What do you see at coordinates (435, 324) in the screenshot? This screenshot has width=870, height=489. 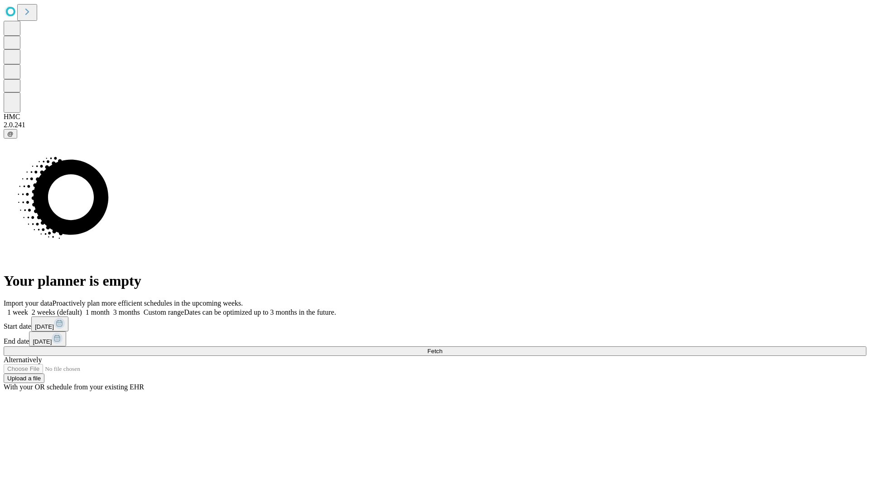 I see `div: Start date` at bounding box center [435, 324].